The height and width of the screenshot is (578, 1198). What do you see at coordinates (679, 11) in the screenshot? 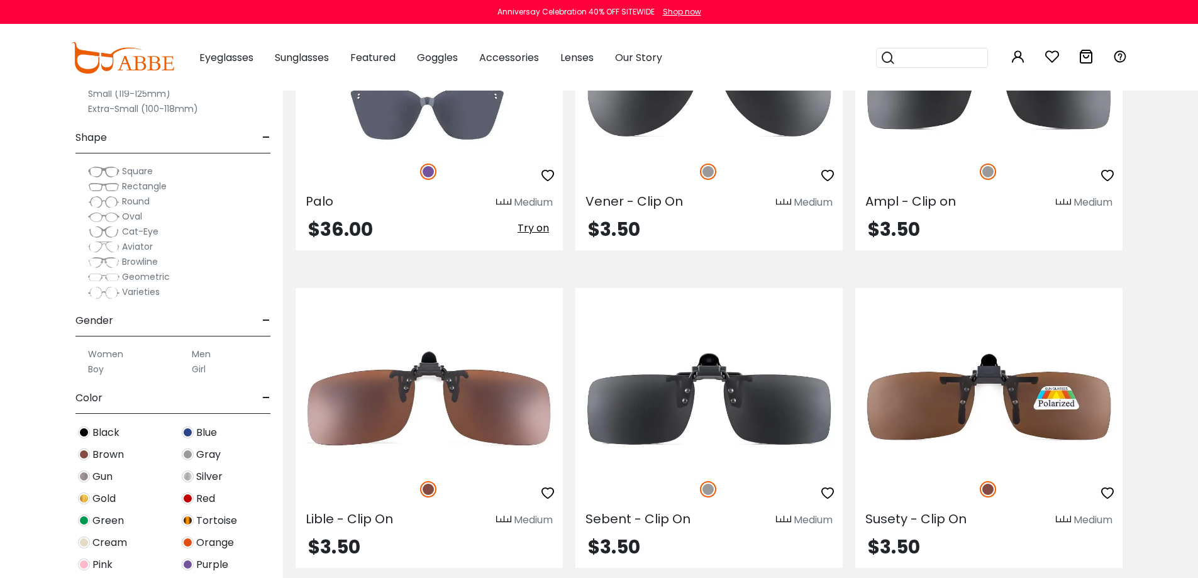
I see `a: Shop now` at bounding box center [679, 11].